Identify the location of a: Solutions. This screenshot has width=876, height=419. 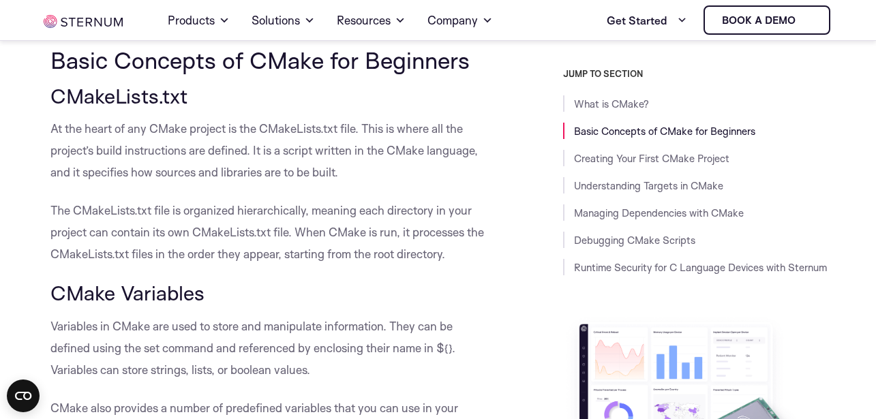
(283, 20).